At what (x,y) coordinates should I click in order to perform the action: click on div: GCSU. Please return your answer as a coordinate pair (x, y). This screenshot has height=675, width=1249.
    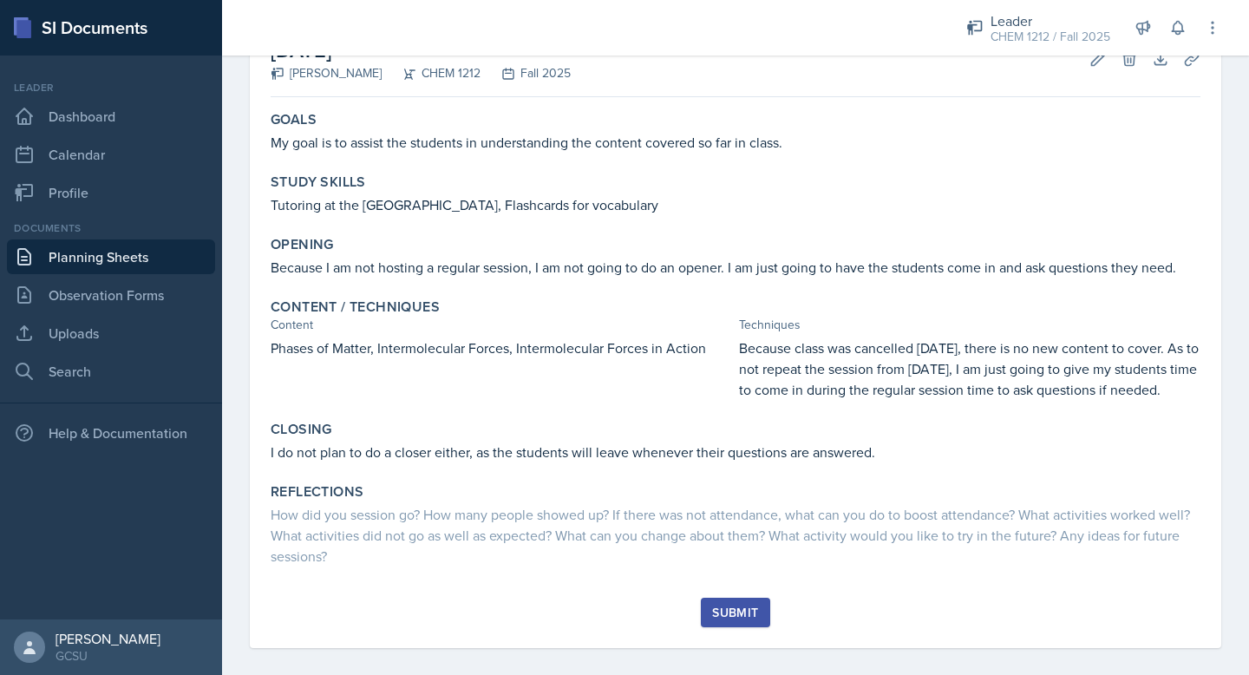
    Looking at the image, I should click on (108, 656).